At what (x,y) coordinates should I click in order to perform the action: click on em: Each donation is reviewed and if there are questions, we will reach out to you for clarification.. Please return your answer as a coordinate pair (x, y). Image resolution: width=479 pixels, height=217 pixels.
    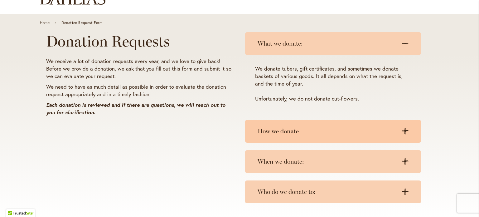
    Looking at the image, I should click on (136, 108).